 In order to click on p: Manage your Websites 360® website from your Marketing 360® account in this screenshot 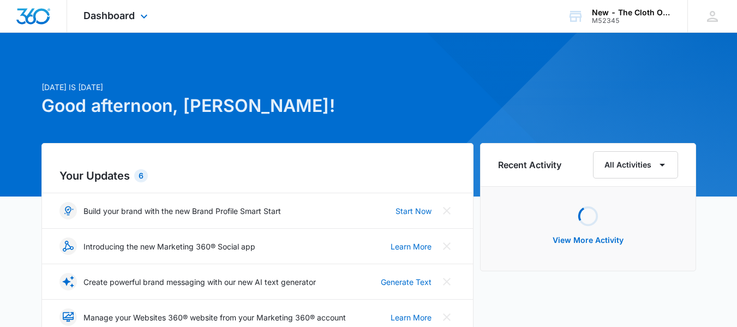, I will do `click(214, 317)`.